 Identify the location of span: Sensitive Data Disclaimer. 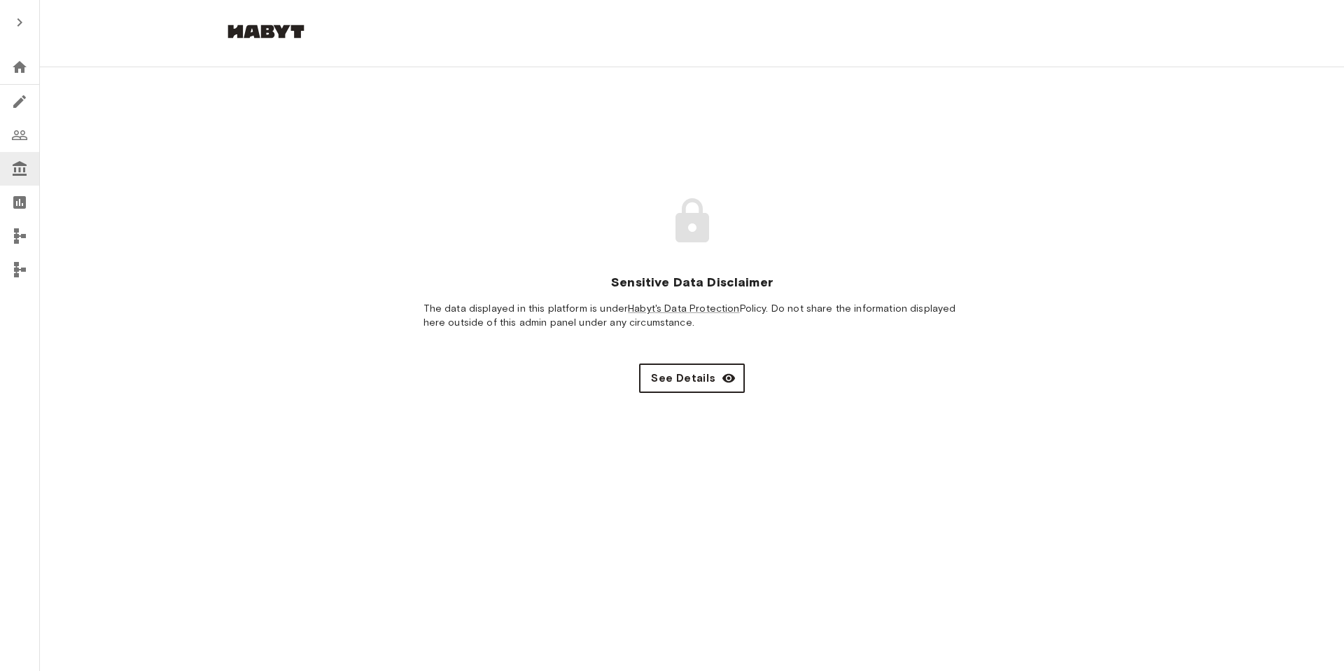
(692, 282).